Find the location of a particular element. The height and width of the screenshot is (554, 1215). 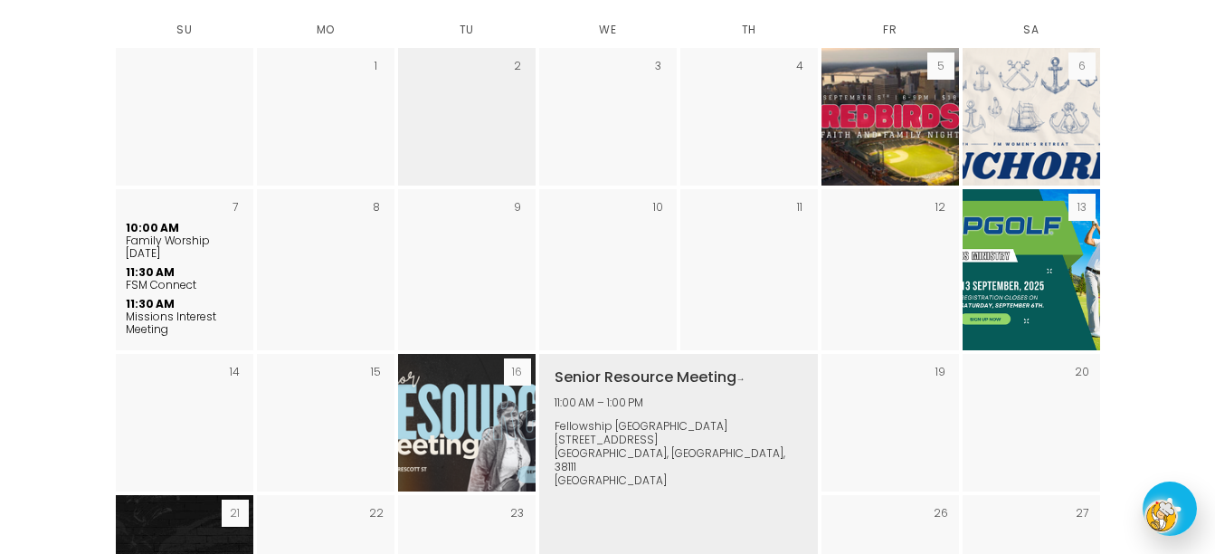

th: Tuesday is located at coordinates (467, 33).